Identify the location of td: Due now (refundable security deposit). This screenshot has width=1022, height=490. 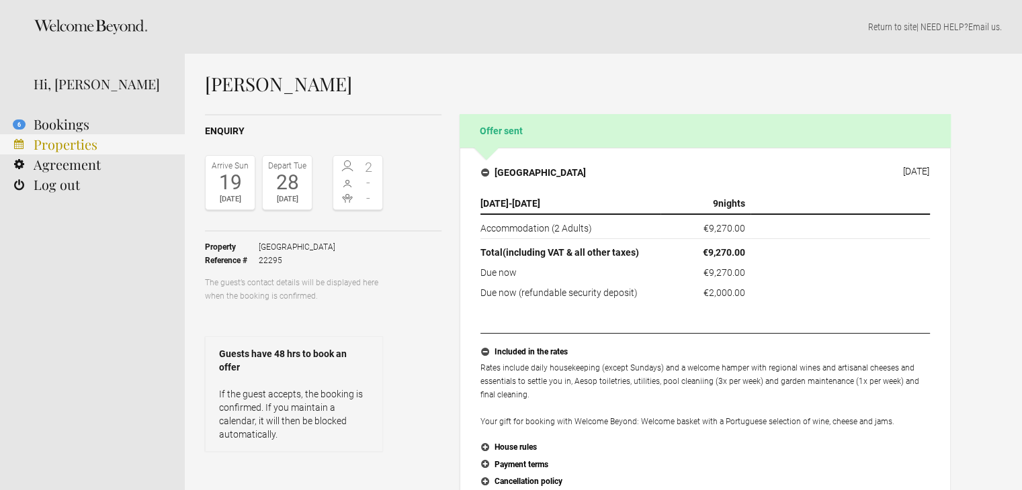
(570, 291).